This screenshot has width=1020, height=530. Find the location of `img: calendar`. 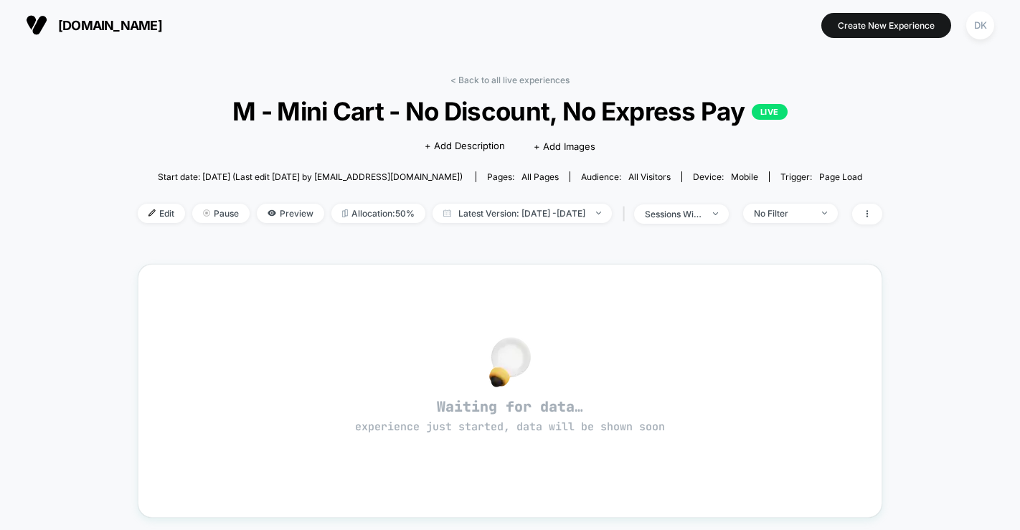

img: calendar is located at coordinates (447, 213).